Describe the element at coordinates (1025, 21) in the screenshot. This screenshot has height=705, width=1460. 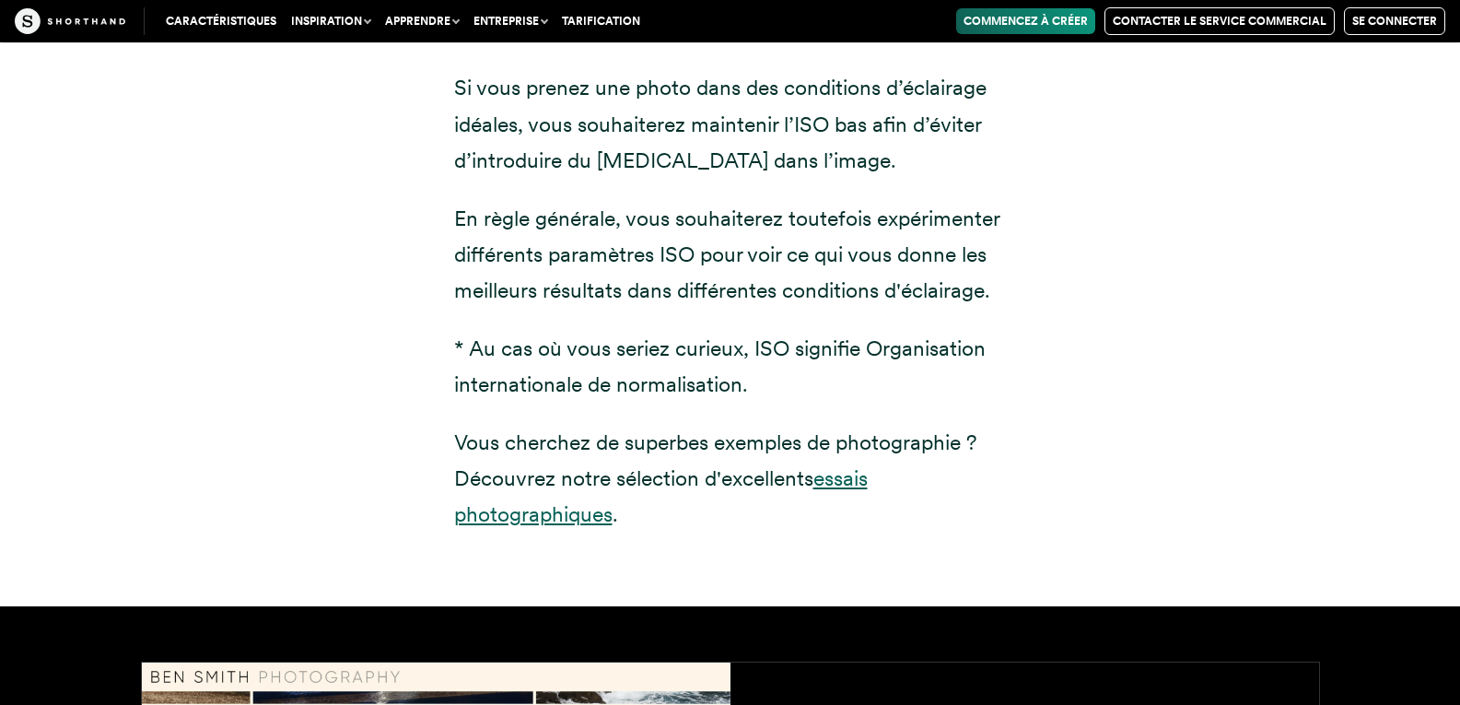
I see `font: Commencez à créer` at that location.